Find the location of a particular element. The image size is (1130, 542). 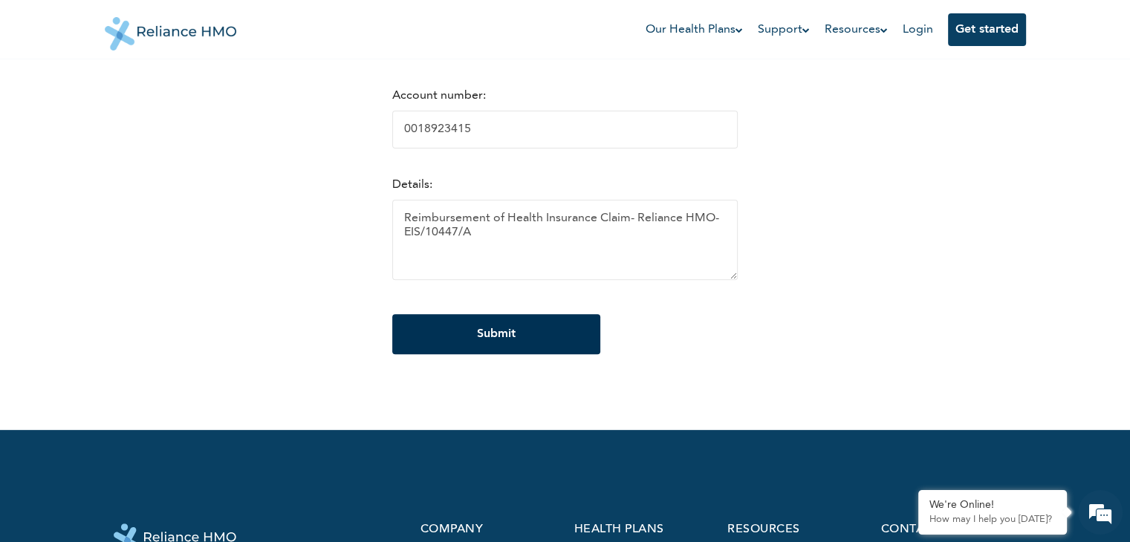

div: FAQs is located at coordinates (215, 485).